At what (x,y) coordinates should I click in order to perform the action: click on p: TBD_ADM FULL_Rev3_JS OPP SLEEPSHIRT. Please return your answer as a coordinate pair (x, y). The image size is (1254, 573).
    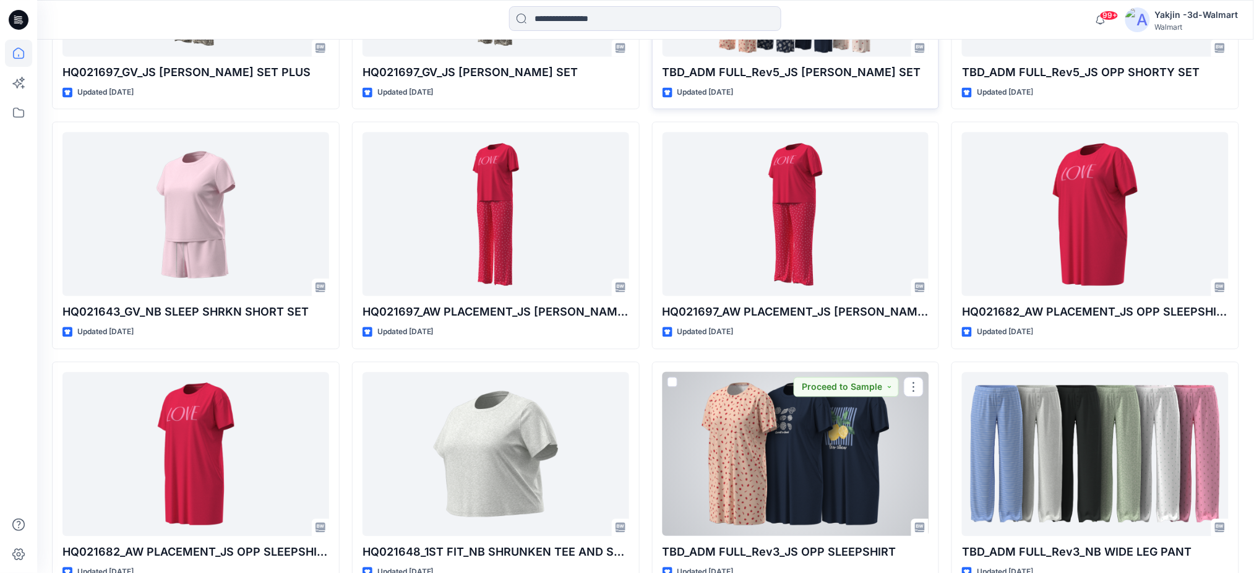
    Looking at the image, I should click on (796, 553).